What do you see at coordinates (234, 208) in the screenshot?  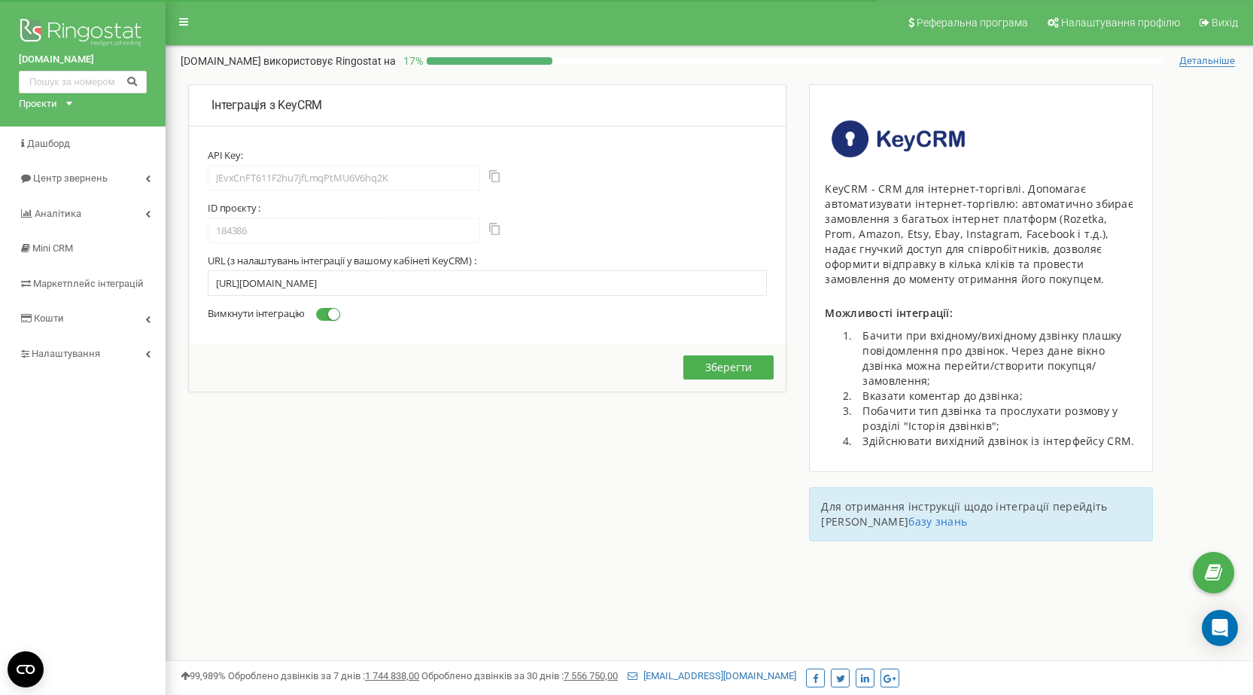 I see `label: ID проєкту :` at bounding box center [234, 208].